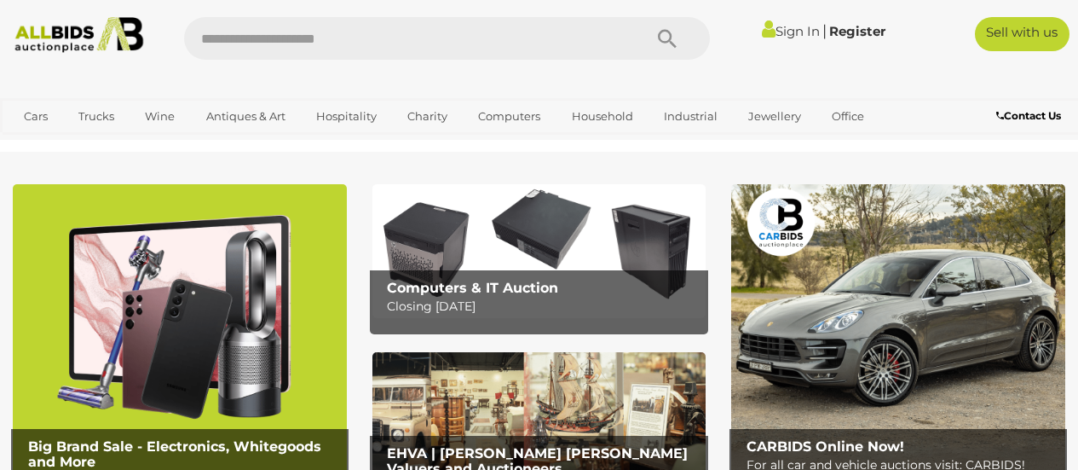 The height and width of the screenshot is (470, 1078). Describe the element at coordinates (96, 116) in the screenshot. I see `a: Trucks` at that location.